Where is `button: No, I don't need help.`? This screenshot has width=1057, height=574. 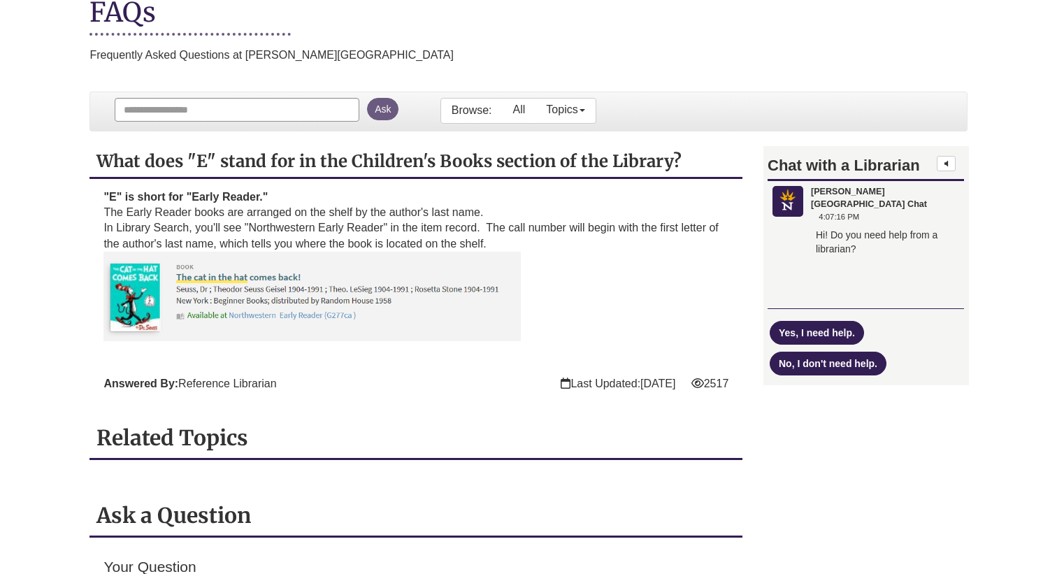
button: No, I don't need help. is located at coordinates (64, 217).